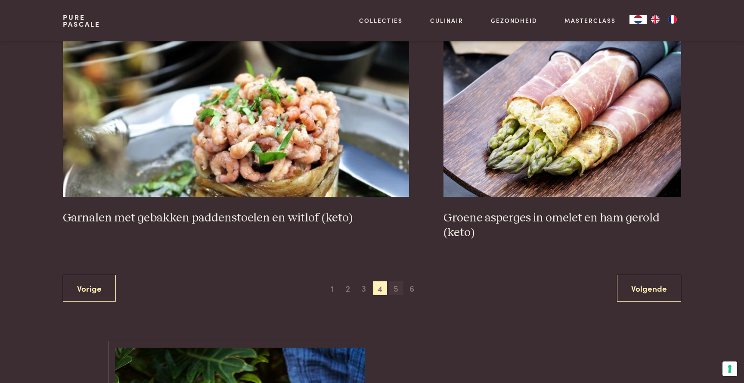  What do you see at coordinates (380, 288) in the screenshot?
I see `span: 4` at bounding box center [380, 288].